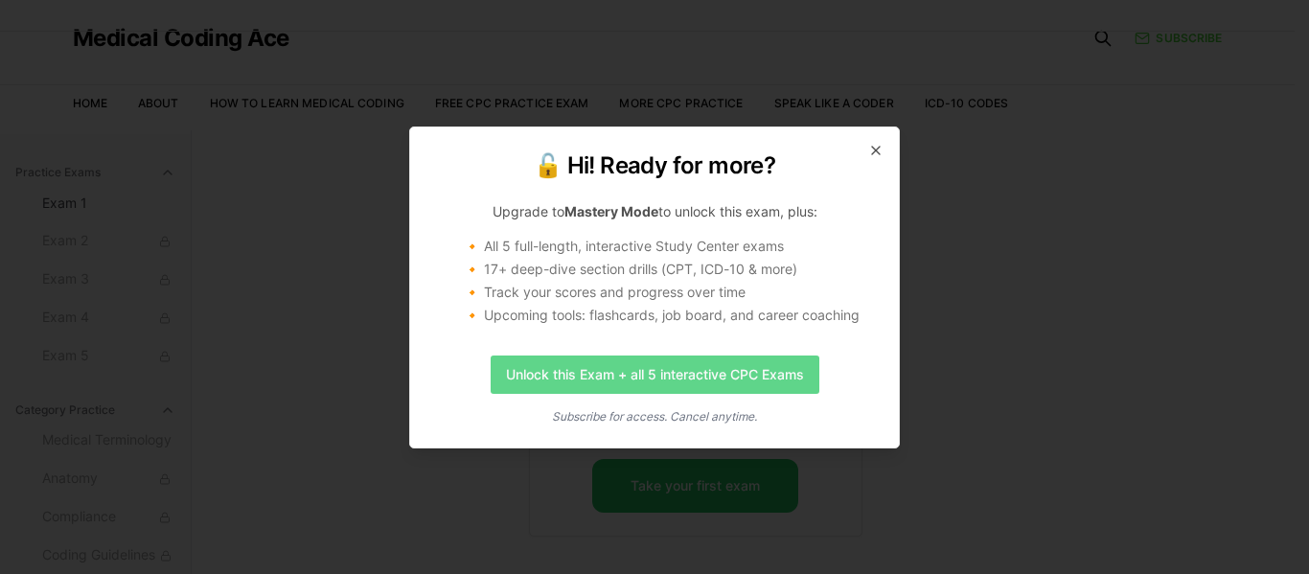  Describe the element at coordinates (655, 375) in the screenshot. I see `a: Unlock this Exam + all 5 interactive CPC Exams` at that location.